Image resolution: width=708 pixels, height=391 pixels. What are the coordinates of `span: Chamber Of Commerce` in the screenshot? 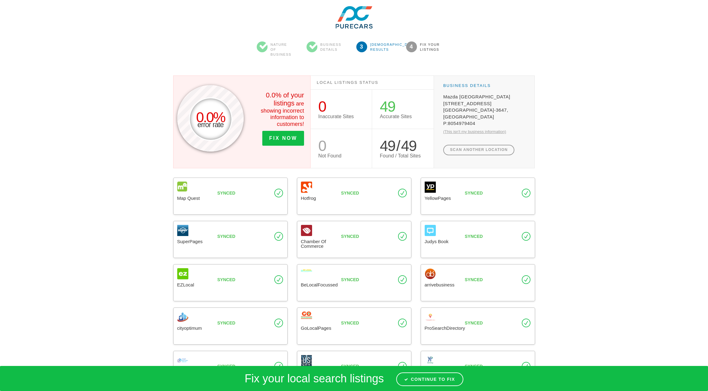 It's located at (318, 244).